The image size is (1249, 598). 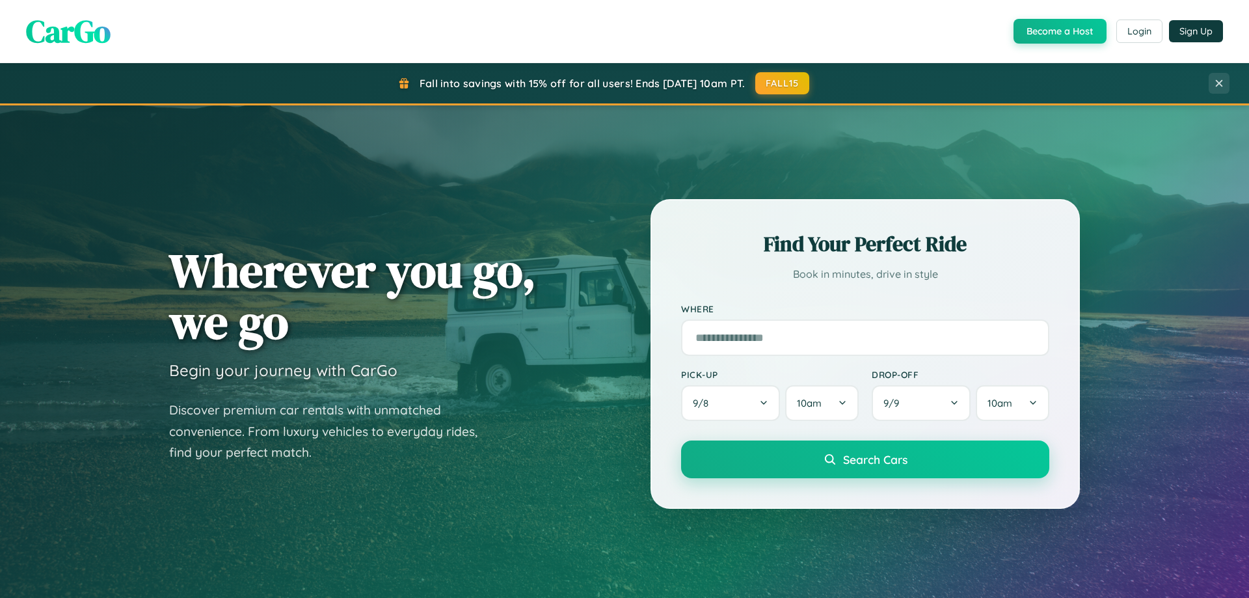 I want to click on label: Where, so click(x=865, y=308).